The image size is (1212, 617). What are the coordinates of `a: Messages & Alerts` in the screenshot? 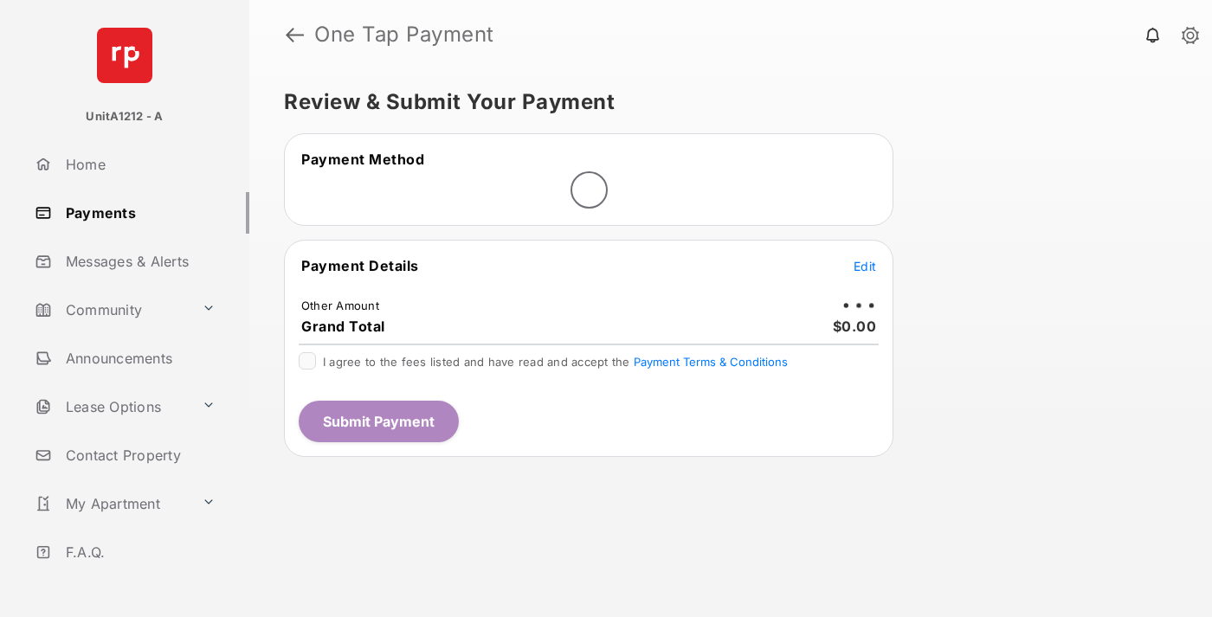 It's located at (138, 261).